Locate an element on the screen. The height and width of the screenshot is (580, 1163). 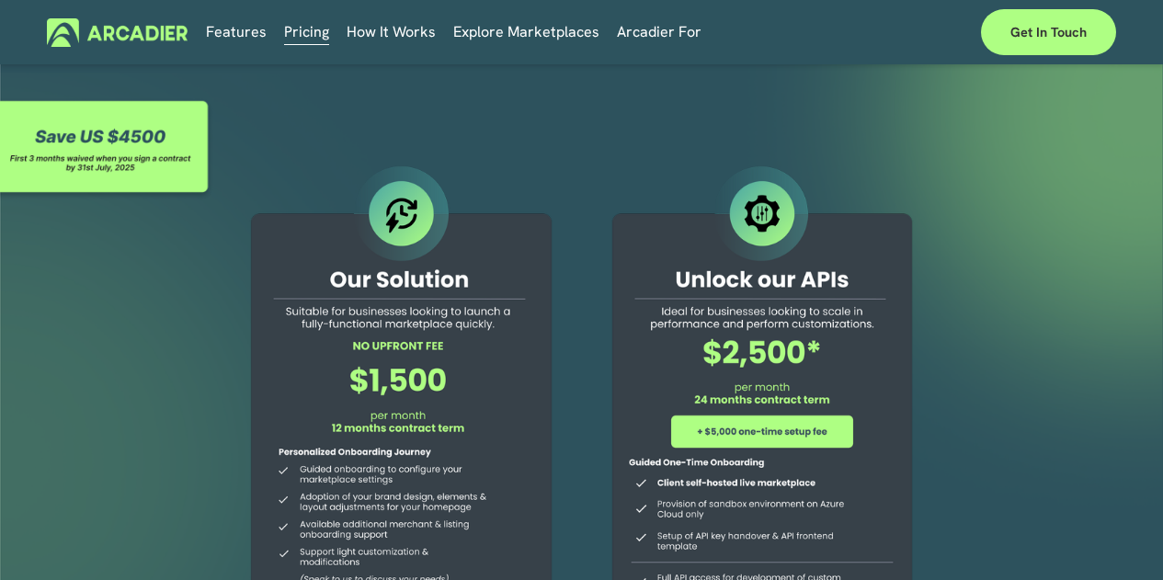
a: Pricing is located at coordinates (306, 32).